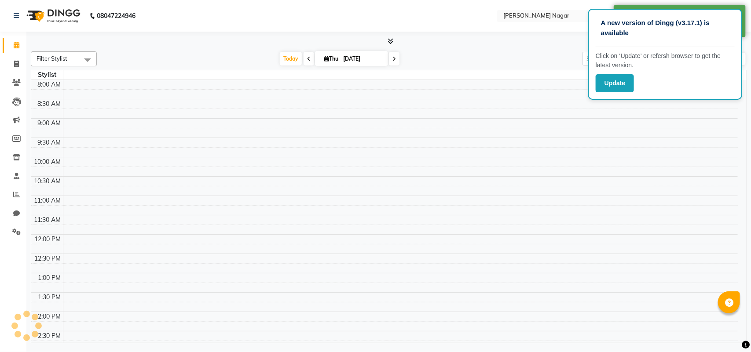 This screenshot has width=751, height=352. Describe the element at coordinates (49, 123) in the screenshot. I see `div: 9:00 AM` at that location.